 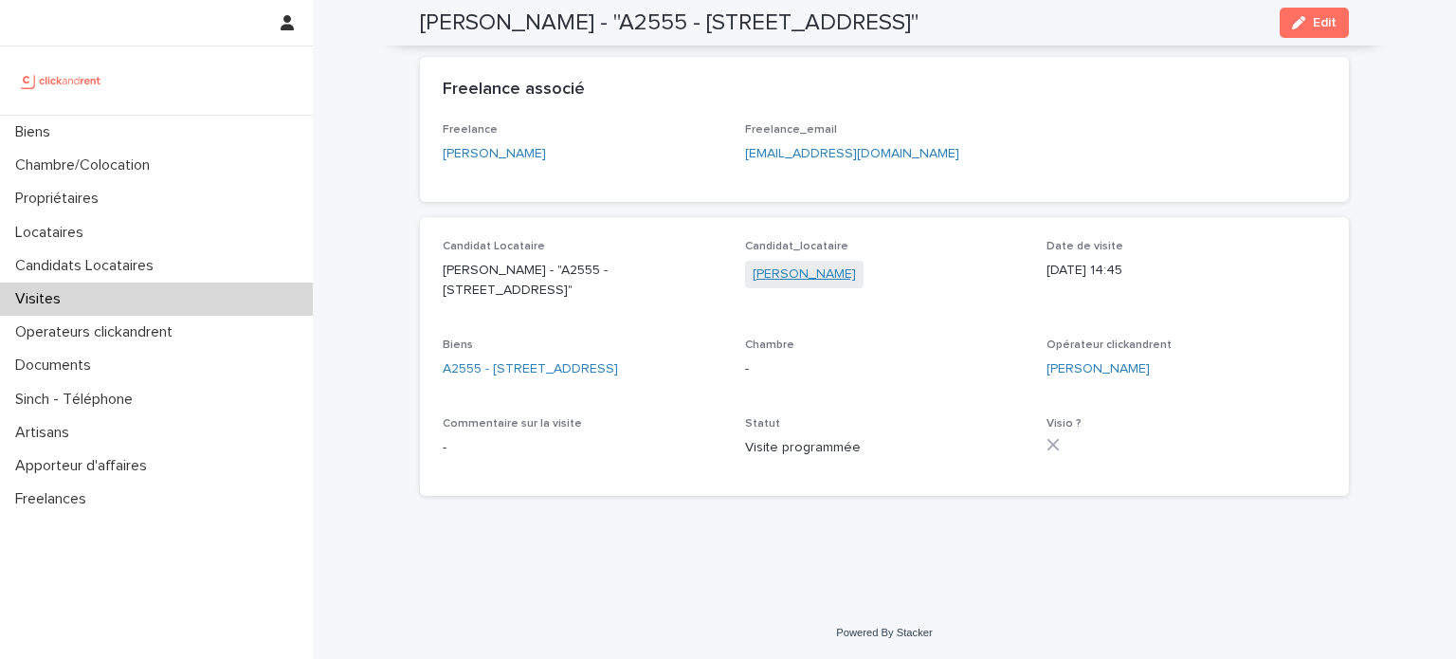 What do you see at coordinates (885, 447) in the screenshot?
I see `p: Visite programmée` at bounding box center [885, 447].